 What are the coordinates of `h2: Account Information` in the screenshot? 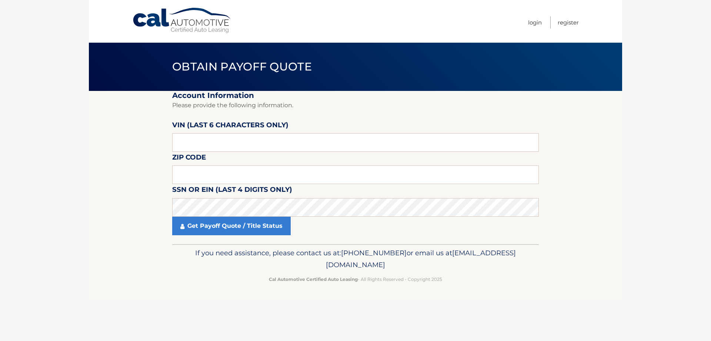 It's located at (356, 95).